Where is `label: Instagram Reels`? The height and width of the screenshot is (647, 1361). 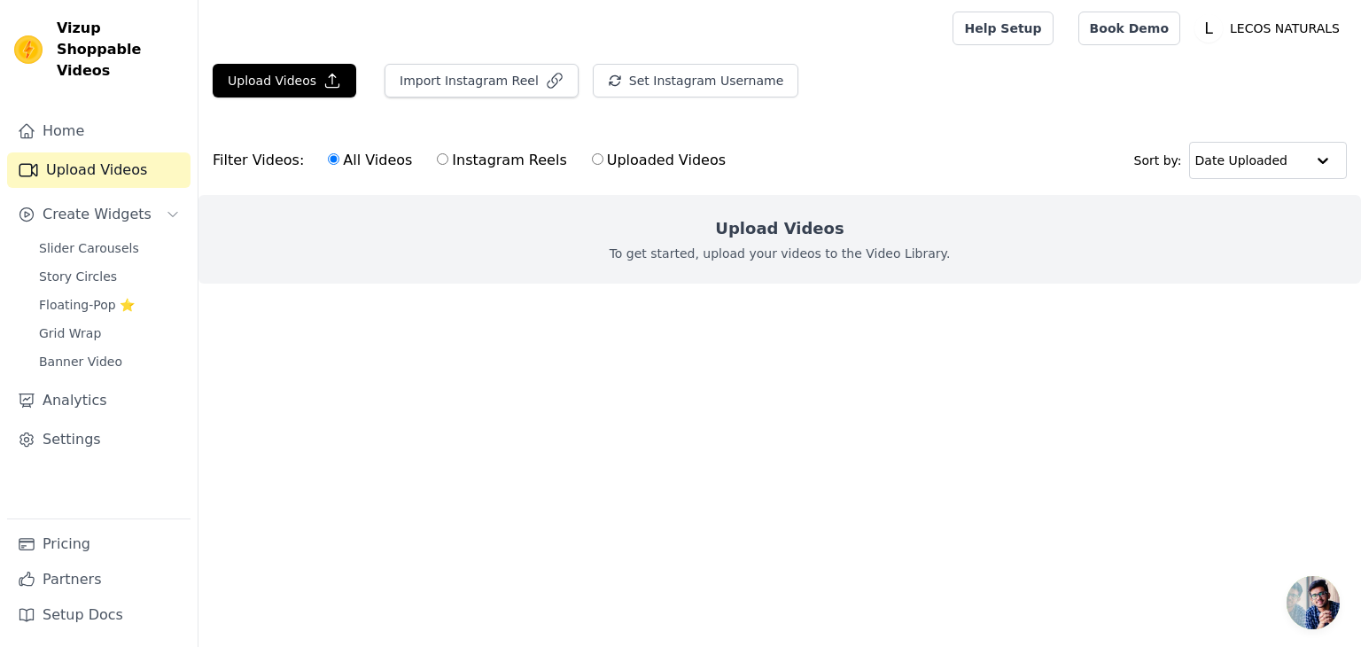
label: Instagram Reels is located at coordinates (502, 160).